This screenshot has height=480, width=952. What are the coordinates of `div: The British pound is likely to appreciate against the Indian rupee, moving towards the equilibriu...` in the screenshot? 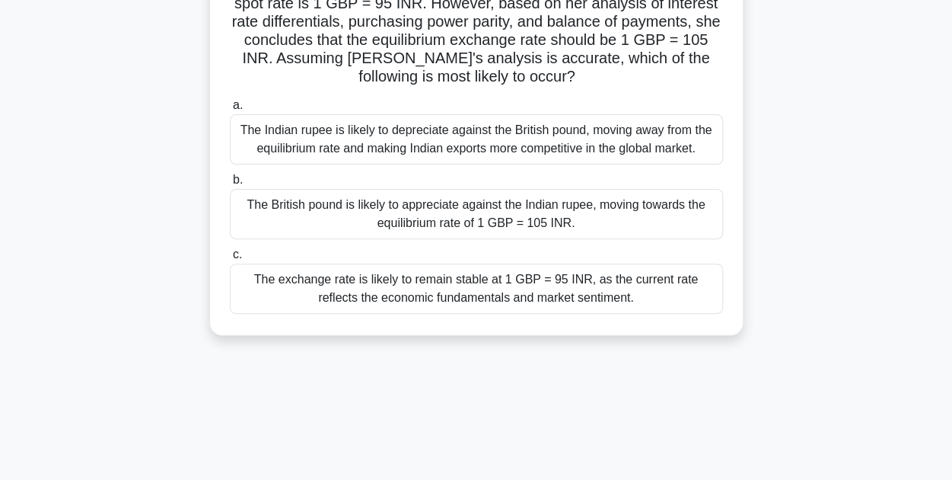 It's located at (477, 214).